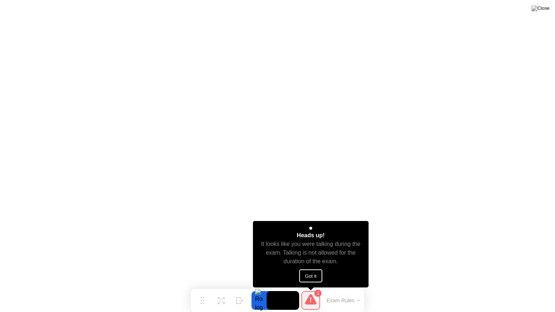  What do you see at coordinates (318, 293) in the screenshot?
I see `div: 1` at bounding box center [318, 293].